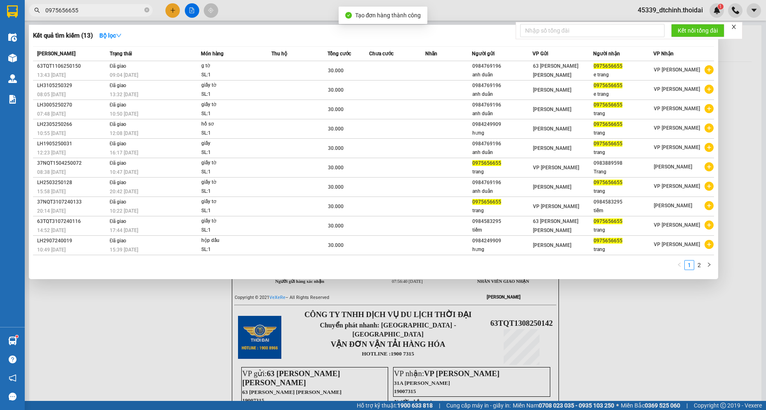  I want to click on div: giấy tơ, so click(232, 202).